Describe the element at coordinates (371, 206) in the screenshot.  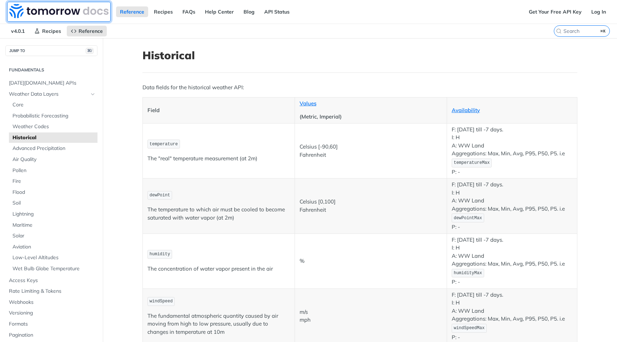
I see `p: Celsius [0,100] Fahrenheit` at that location.